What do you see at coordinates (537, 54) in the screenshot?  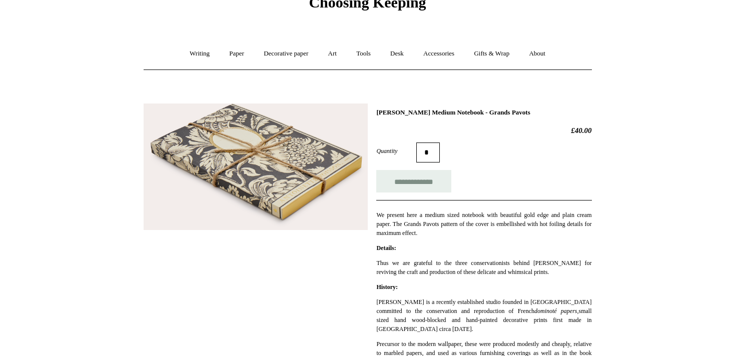 I see `a: About` at bounding box center [537, 54].